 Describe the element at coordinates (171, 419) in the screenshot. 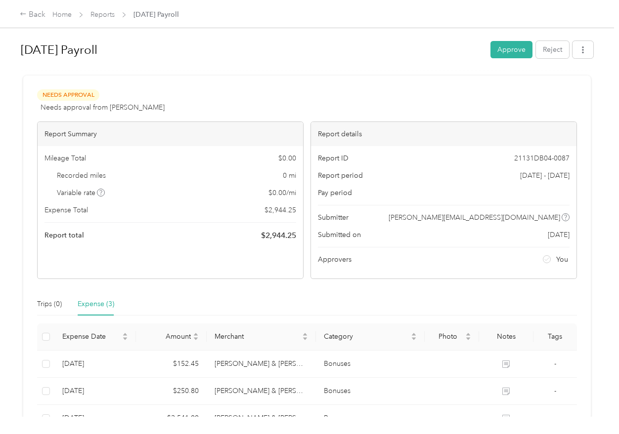

I see `td: $2,541.00` at that location.